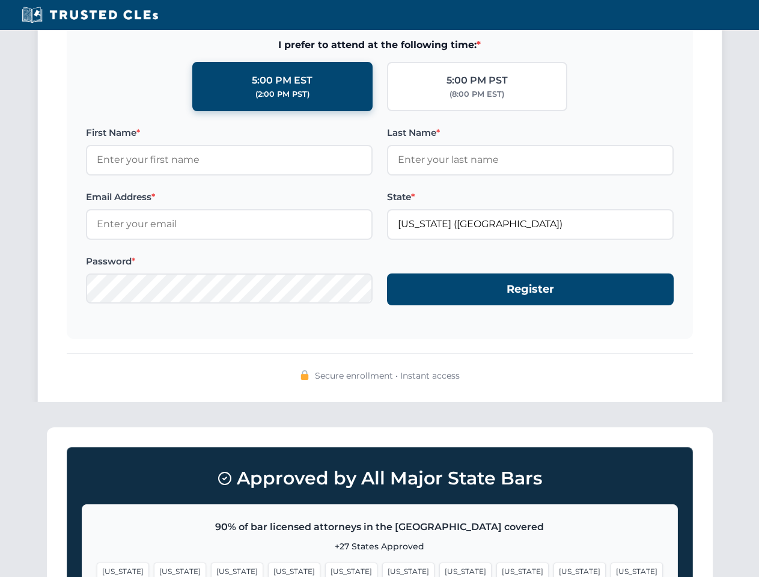 This screenshot has height=577, width=759. I want to click on label: State, so click(530, 197).